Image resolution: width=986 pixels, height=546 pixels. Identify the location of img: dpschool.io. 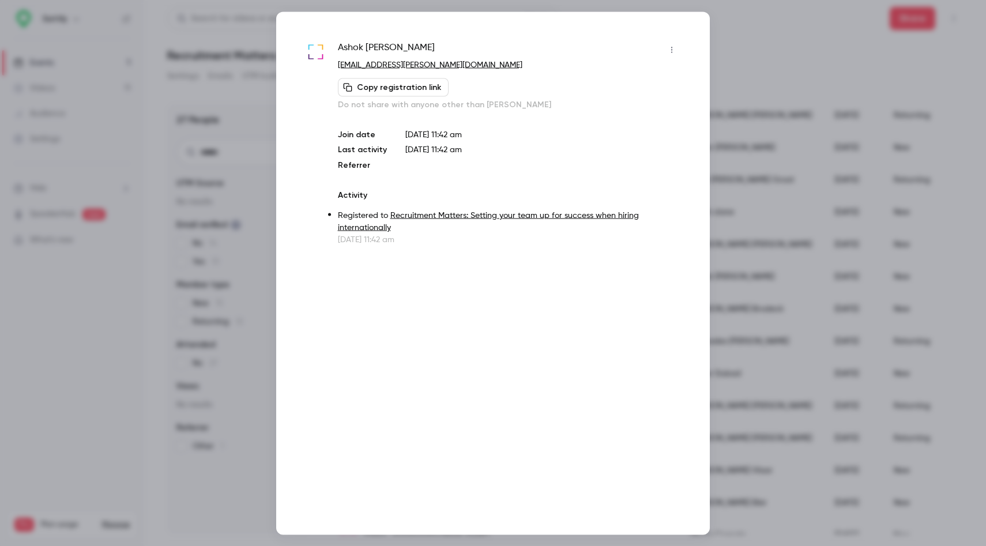
(315, 52).